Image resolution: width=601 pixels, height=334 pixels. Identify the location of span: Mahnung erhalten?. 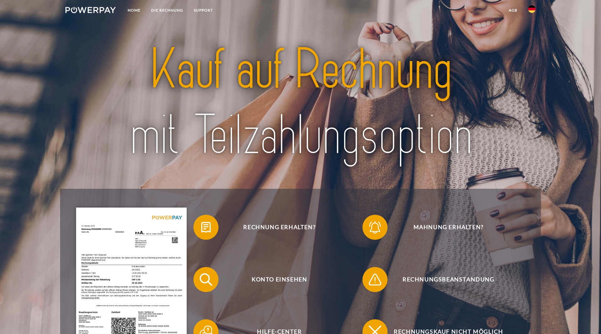
(448, 227).